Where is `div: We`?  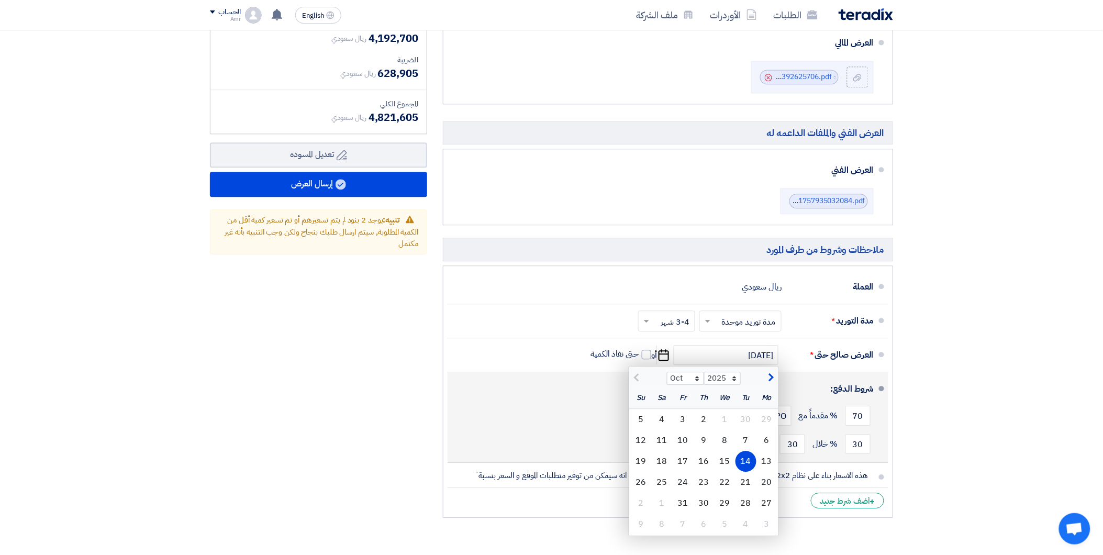
div: We is located at coordinates (725, 398).